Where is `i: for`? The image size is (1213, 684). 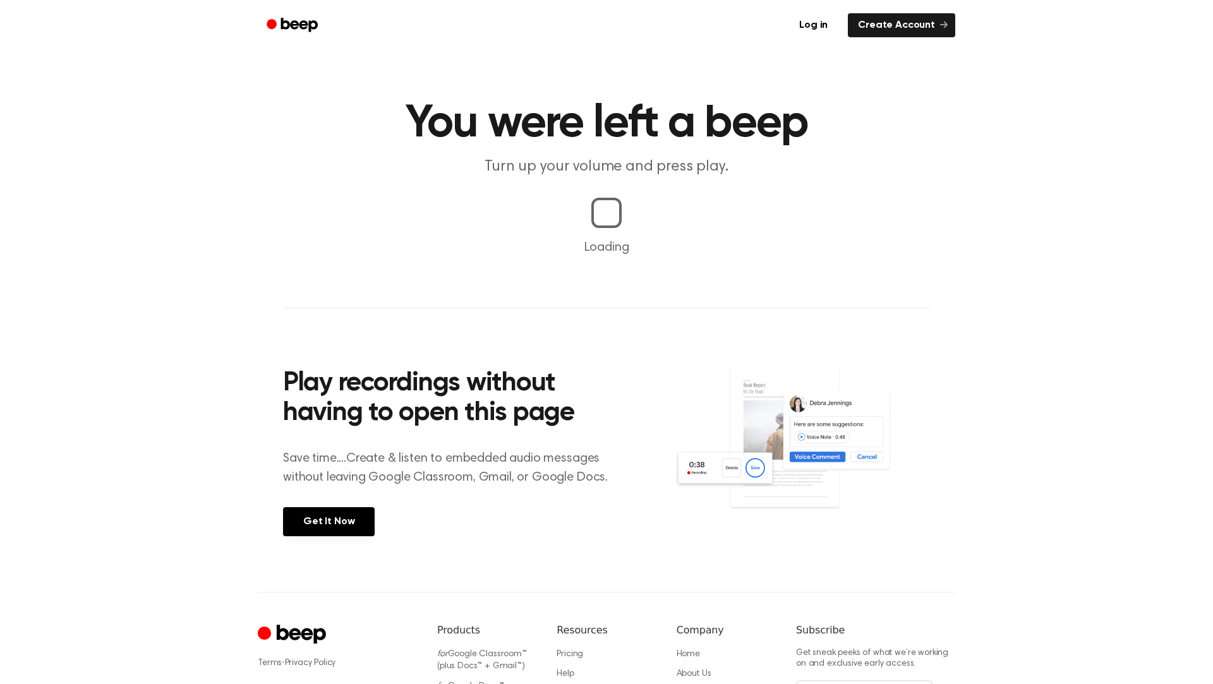
i: for is located at coordinates (442, 655).